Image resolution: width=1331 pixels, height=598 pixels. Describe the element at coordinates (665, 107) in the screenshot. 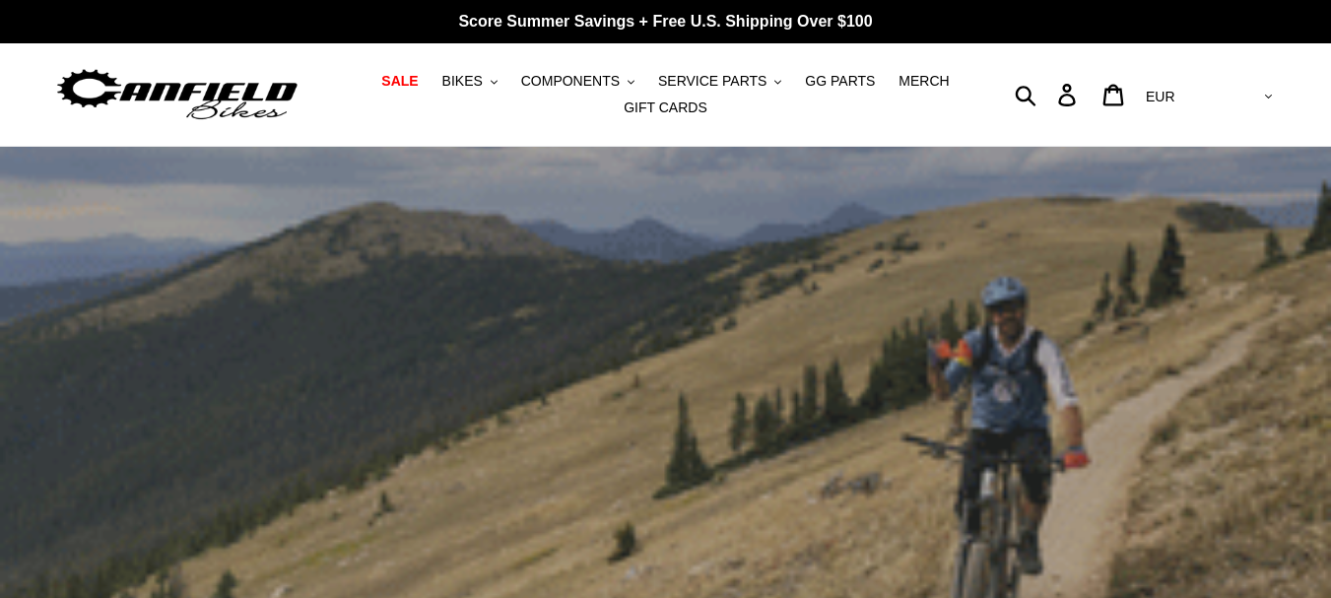

I see `a: GIFT CARDS` at that location.